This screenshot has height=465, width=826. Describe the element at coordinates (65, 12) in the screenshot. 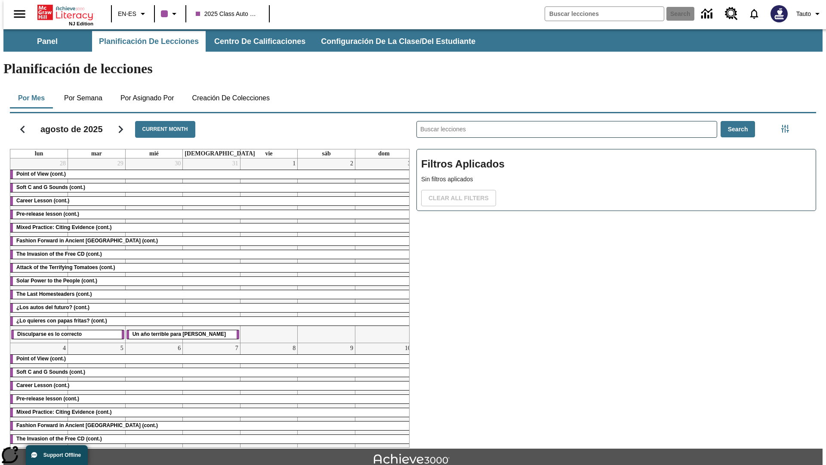

I see `a: Portada` at that location.